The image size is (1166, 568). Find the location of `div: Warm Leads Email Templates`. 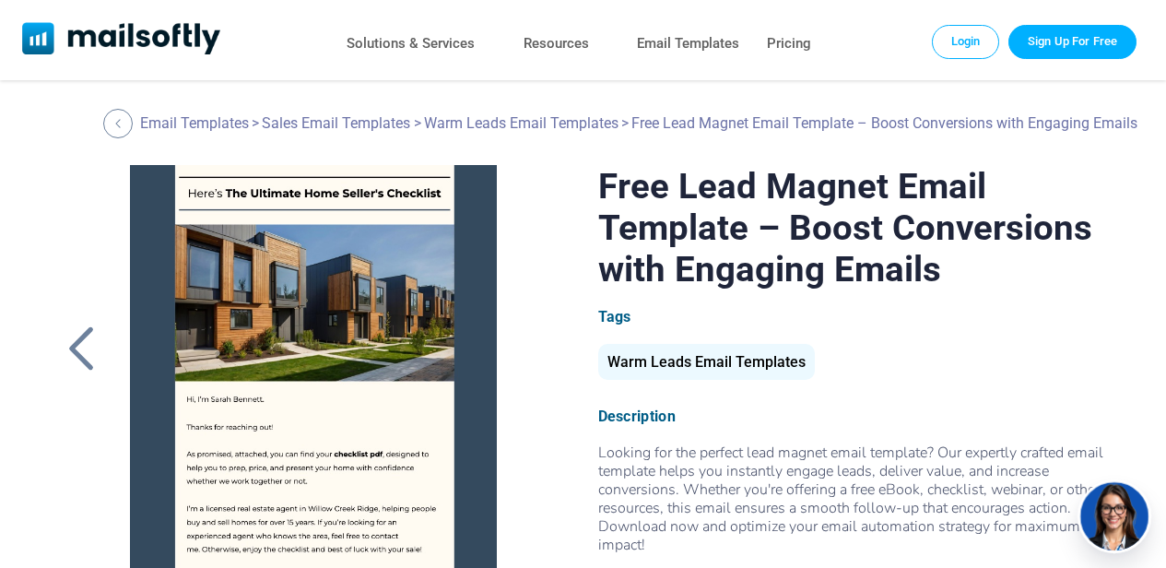

div: Warm Leads Email Templates is located at coordinates (706, 361).